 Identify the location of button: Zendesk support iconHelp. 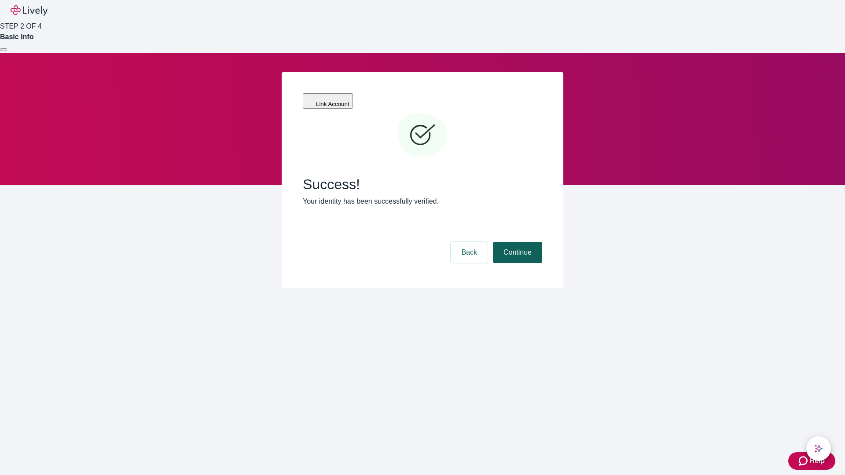
(811, 461).